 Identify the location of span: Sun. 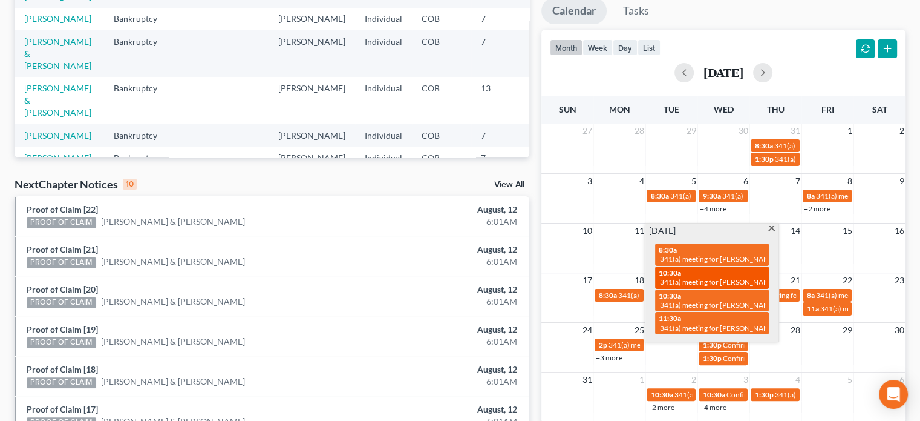
(567, 109).